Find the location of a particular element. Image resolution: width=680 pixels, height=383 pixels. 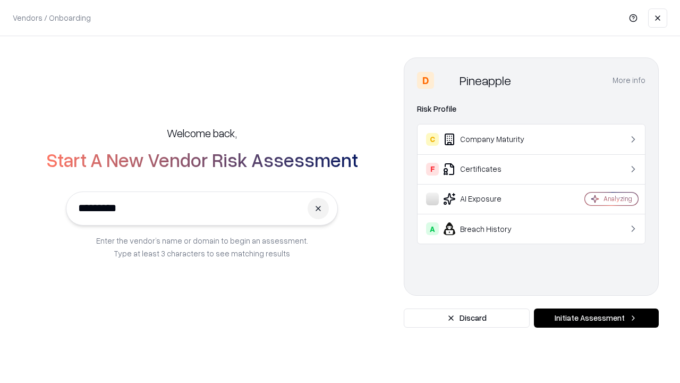

button: Discard is located at coordinates (467, 318).